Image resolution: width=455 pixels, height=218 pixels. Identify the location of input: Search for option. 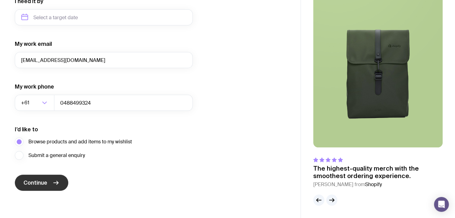
(35, 103).